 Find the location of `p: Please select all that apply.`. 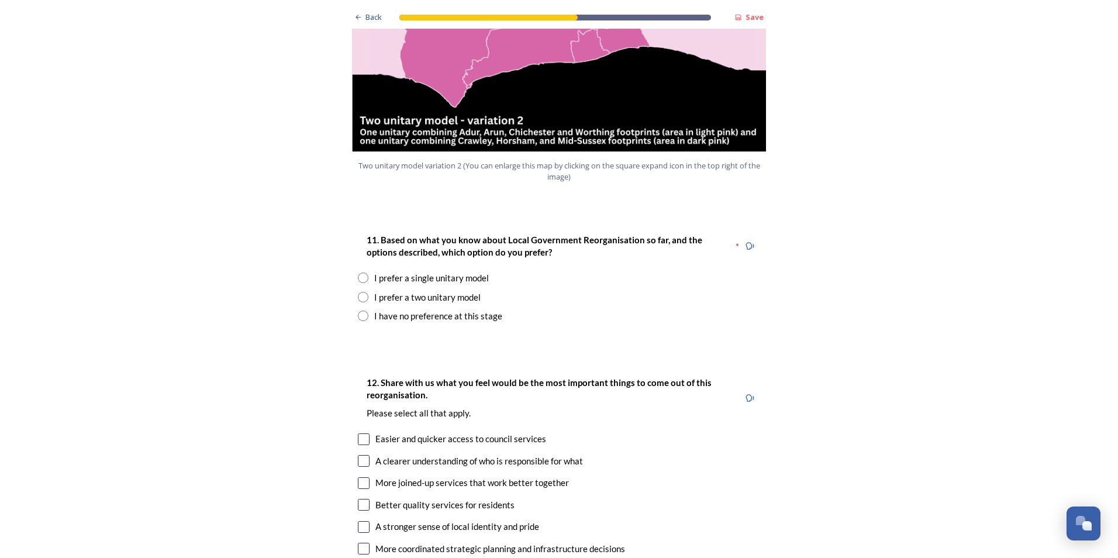

p: Please select all that apply. is located at coordinates (548, 413).